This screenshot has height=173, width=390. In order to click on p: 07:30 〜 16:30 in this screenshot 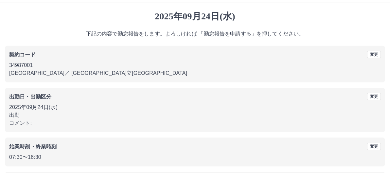, I will do `click(195, 157)`.